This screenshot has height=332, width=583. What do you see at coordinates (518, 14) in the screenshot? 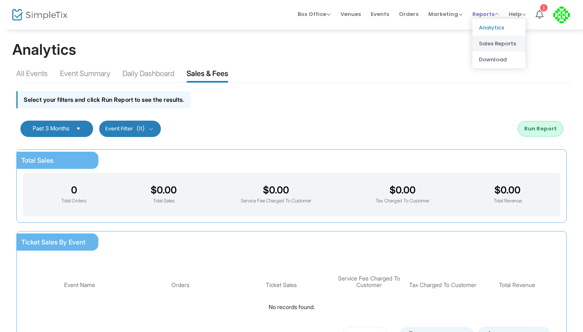
I see `span: Help` at bounding box center [518, 14].